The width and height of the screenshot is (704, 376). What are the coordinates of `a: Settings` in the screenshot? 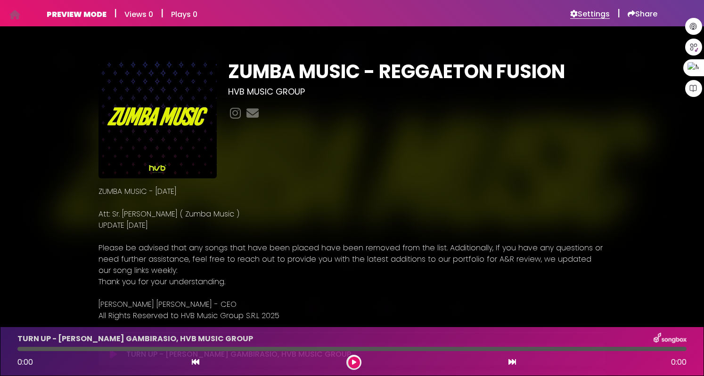 It's located at (590, 14).